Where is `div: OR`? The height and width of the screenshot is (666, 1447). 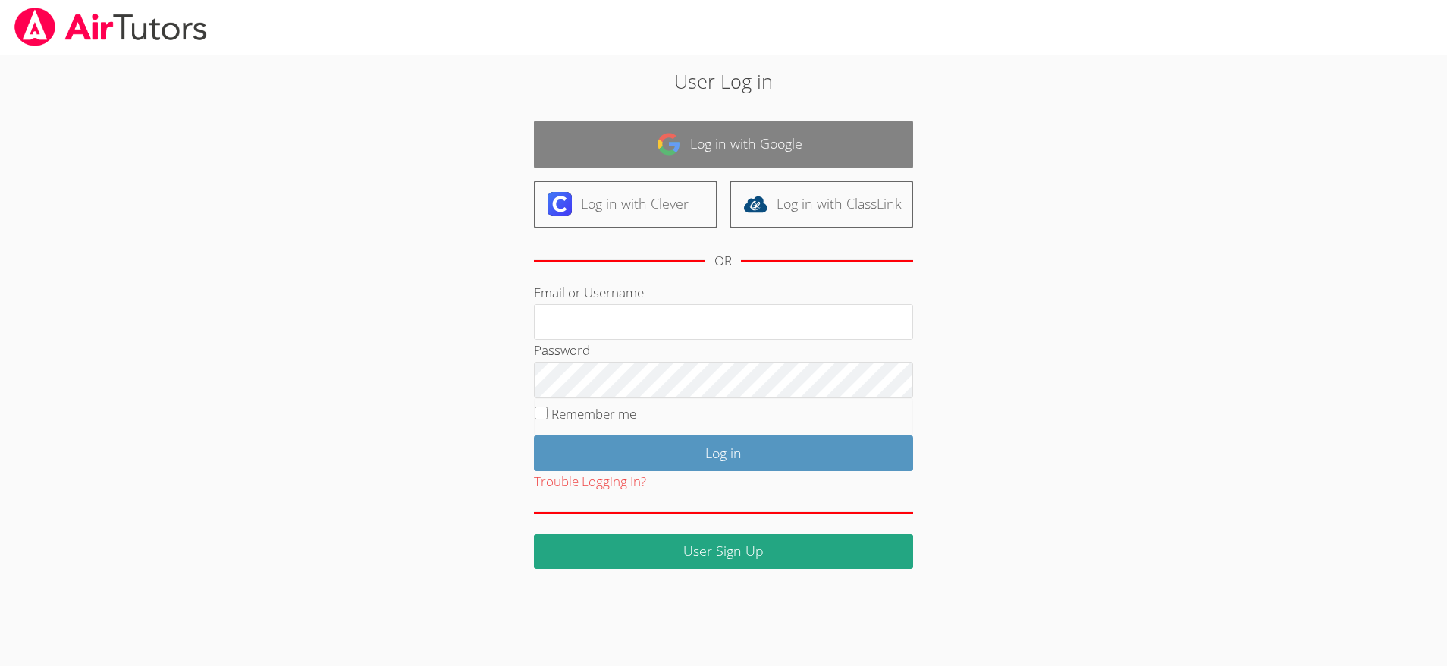 div: OR is located at coordinates (723, 261).